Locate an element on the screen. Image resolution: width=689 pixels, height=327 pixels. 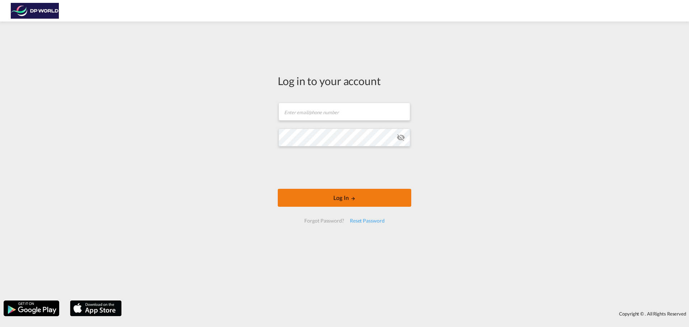
div: Log in to your account is located at coordinates (344, 81).